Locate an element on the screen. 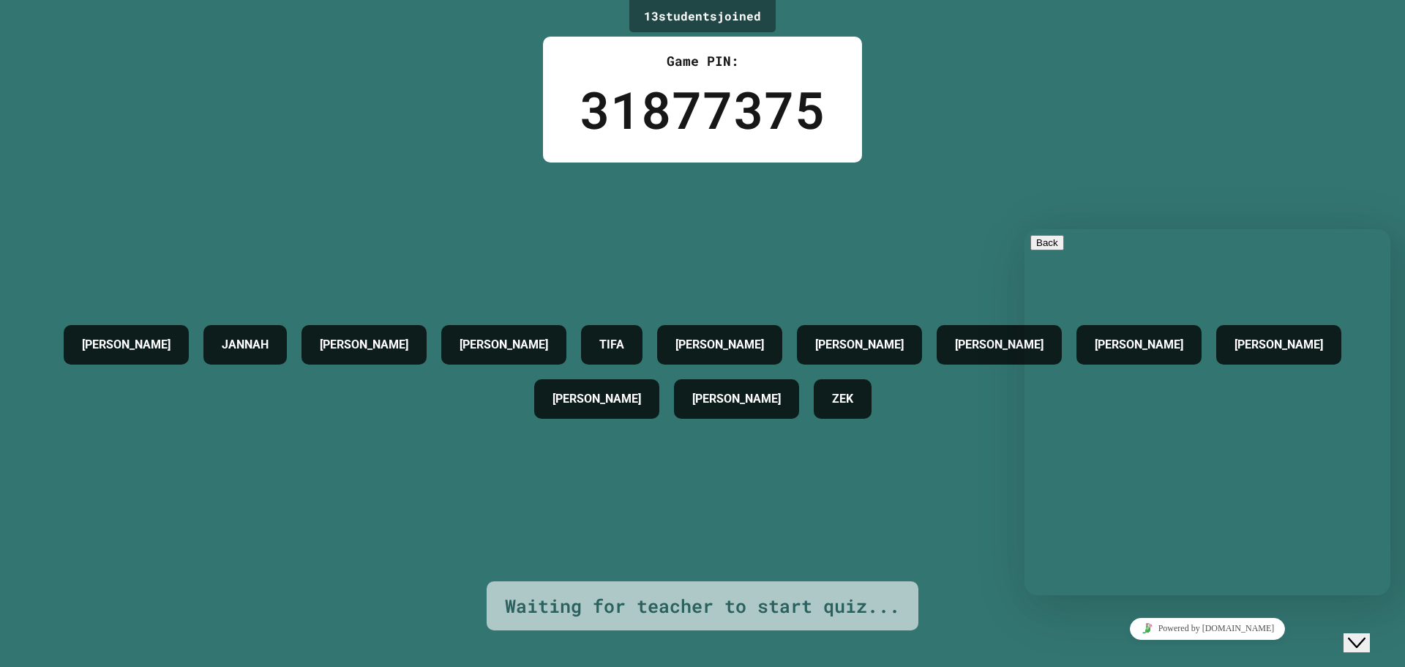 The image size is (1405, 667). div: 31877375 is located at coordinates (703, 109).